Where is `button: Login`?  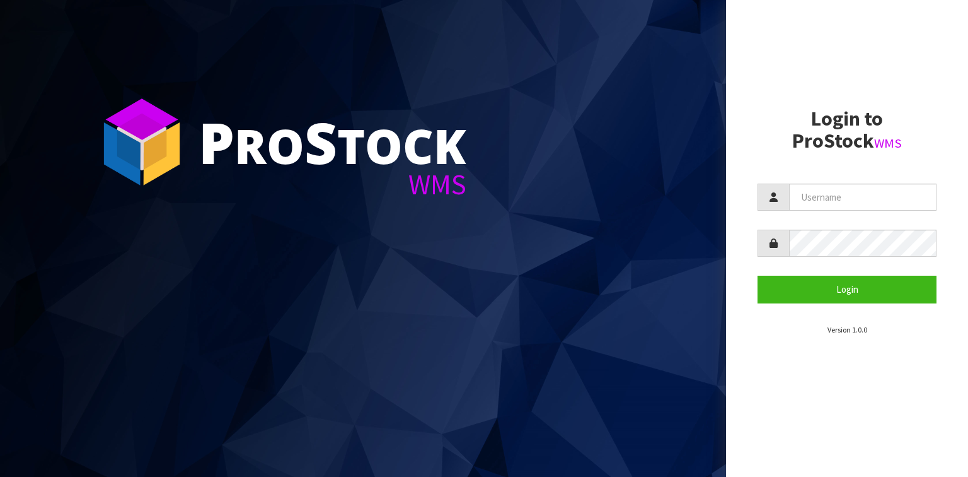
button: Login is located at coordinates (847, 289).